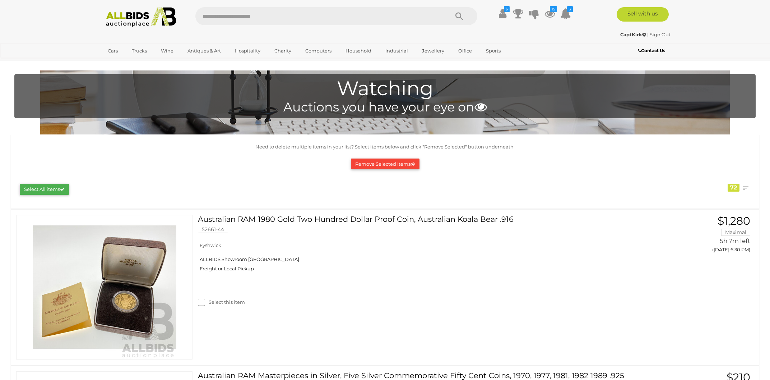  Describe the element at coordinates (566, 14) in the screenshot. I see `a: 3` at that location.